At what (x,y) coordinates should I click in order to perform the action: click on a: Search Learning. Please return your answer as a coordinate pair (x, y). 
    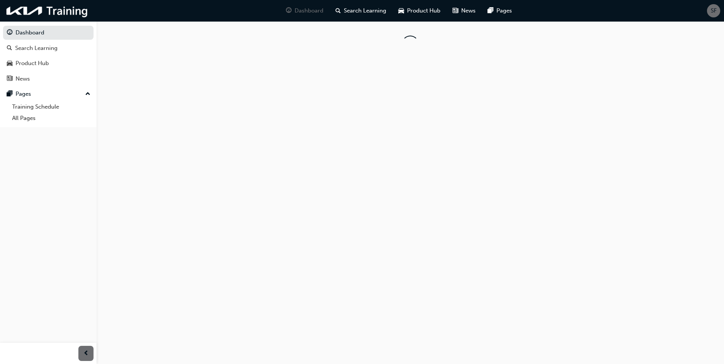
    Looking at the image, I should click on (48, 48).